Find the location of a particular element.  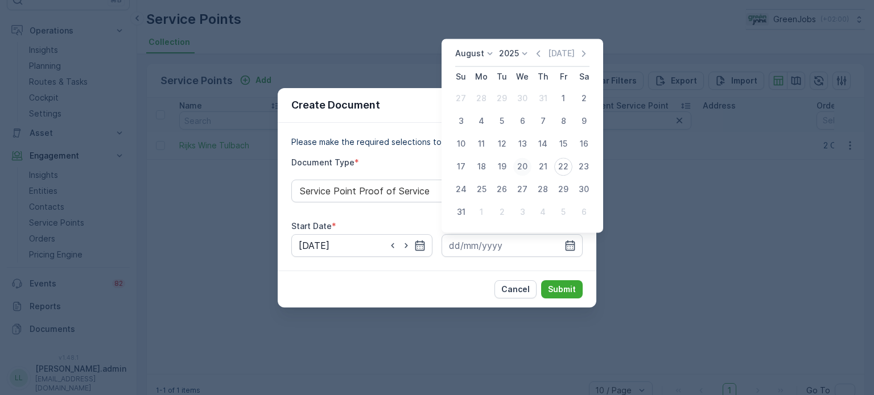

div: 18 is located at coordinates (481, 167).